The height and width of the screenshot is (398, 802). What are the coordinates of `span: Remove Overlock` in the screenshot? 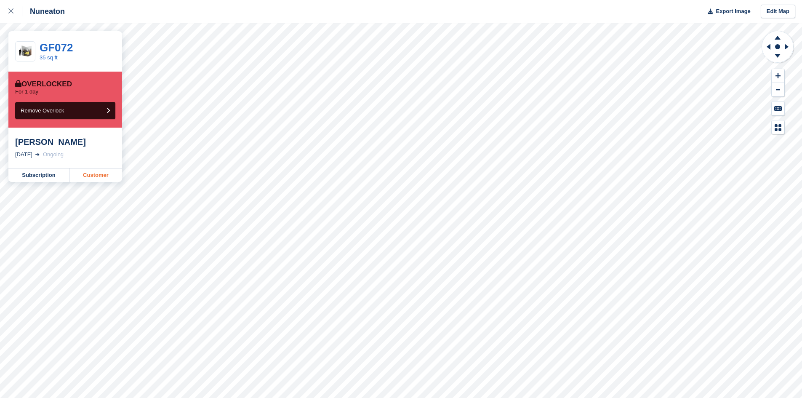 It's located at (42, 110).